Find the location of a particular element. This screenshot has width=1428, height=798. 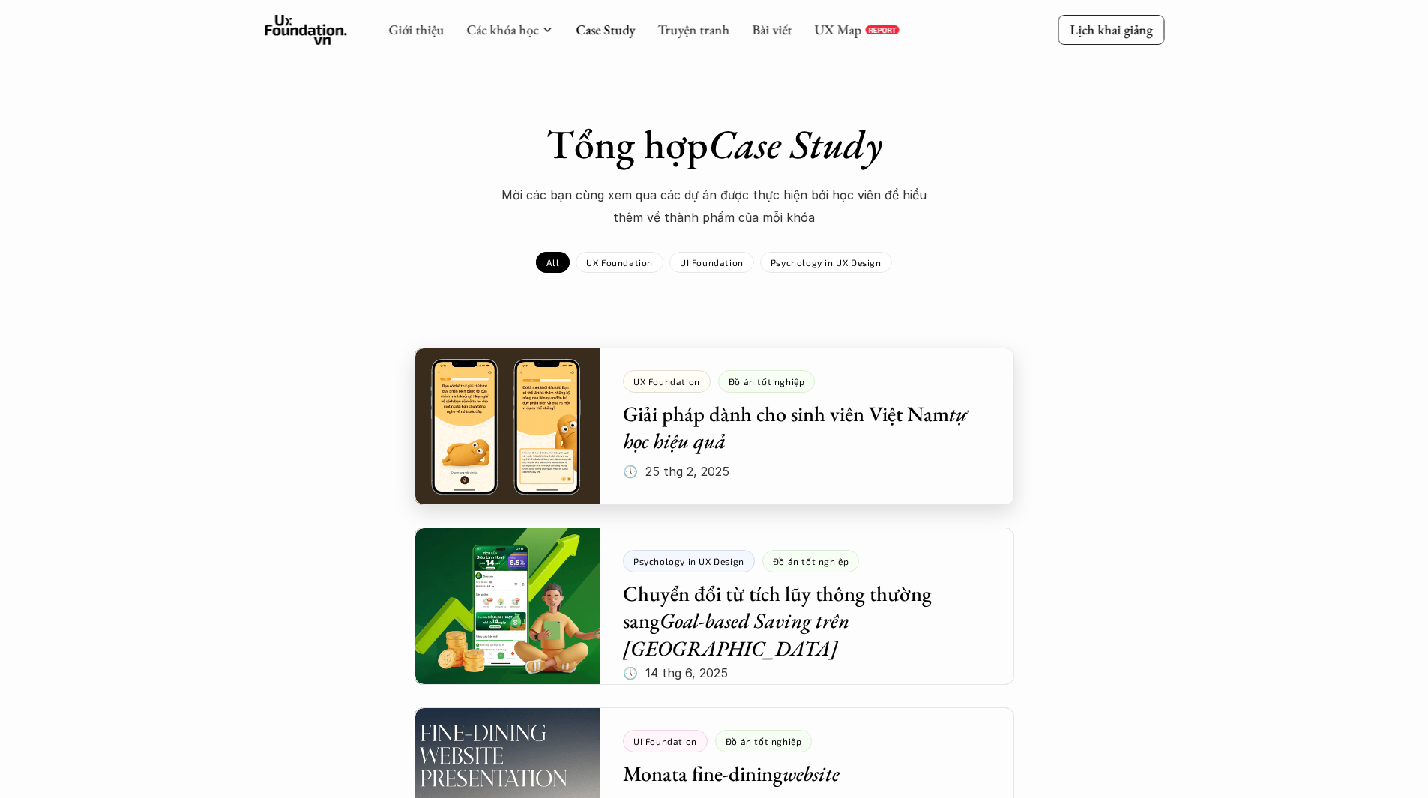

p: All is located at coordinates (553, 262).